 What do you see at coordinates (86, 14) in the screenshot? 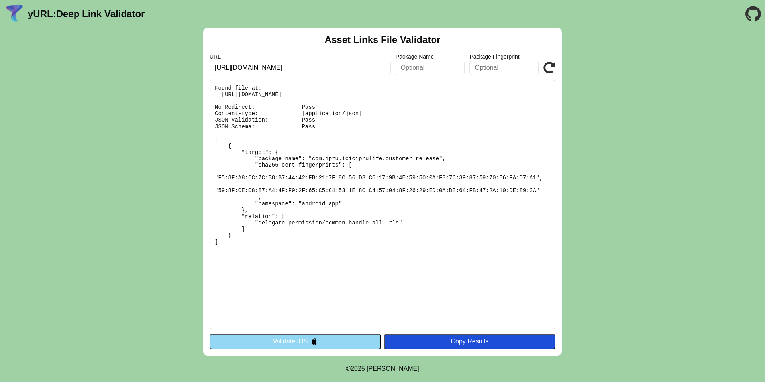
I see `a: yURL:Deep Link Validator` at bounding box center [86, 14].